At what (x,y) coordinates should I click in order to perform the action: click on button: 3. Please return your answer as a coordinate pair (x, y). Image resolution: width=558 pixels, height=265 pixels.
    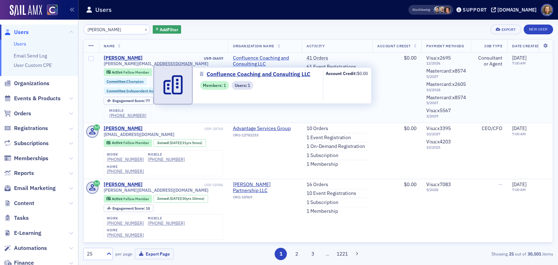
    Looking at the image, I should click on (313, 254).